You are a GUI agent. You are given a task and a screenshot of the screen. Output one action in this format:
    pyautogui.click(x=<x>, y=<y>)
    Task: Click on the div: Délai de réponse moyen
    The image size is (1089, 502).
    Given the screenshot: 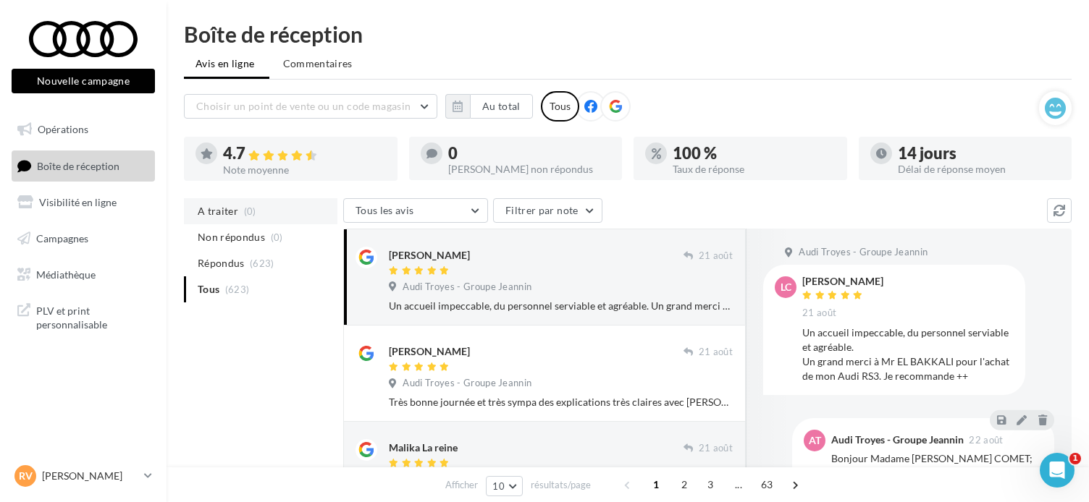 What is the action you would take?
    pyautogui.click(x=978, y=169)
    